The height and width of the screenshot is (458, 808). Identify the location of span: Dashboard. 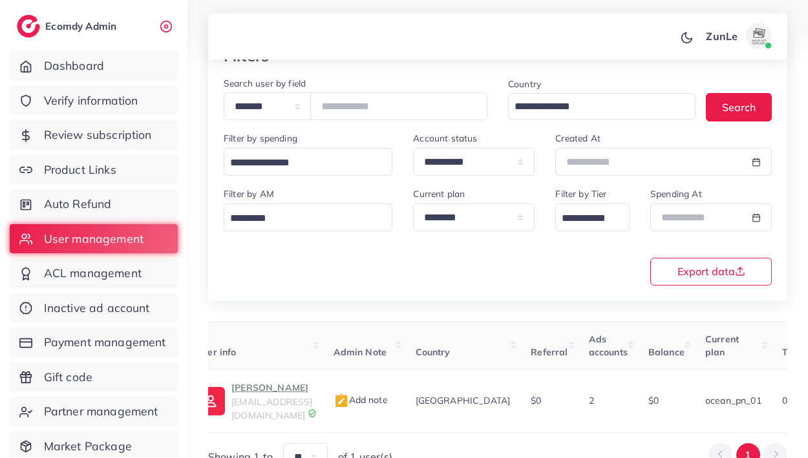
(74, 66).